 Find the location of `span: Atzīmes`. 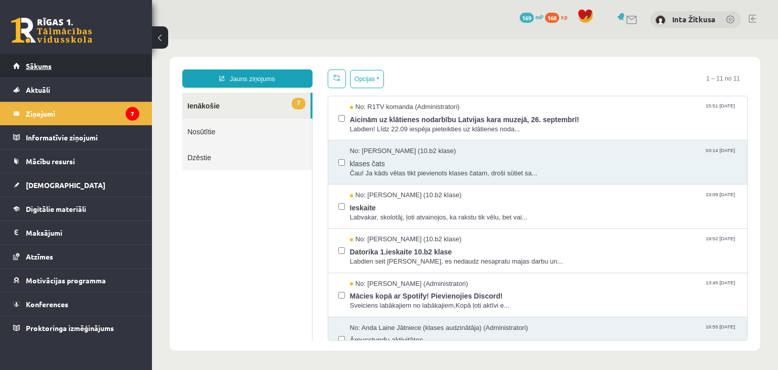

span: Atzīmes is located at coordinates (39, 256).